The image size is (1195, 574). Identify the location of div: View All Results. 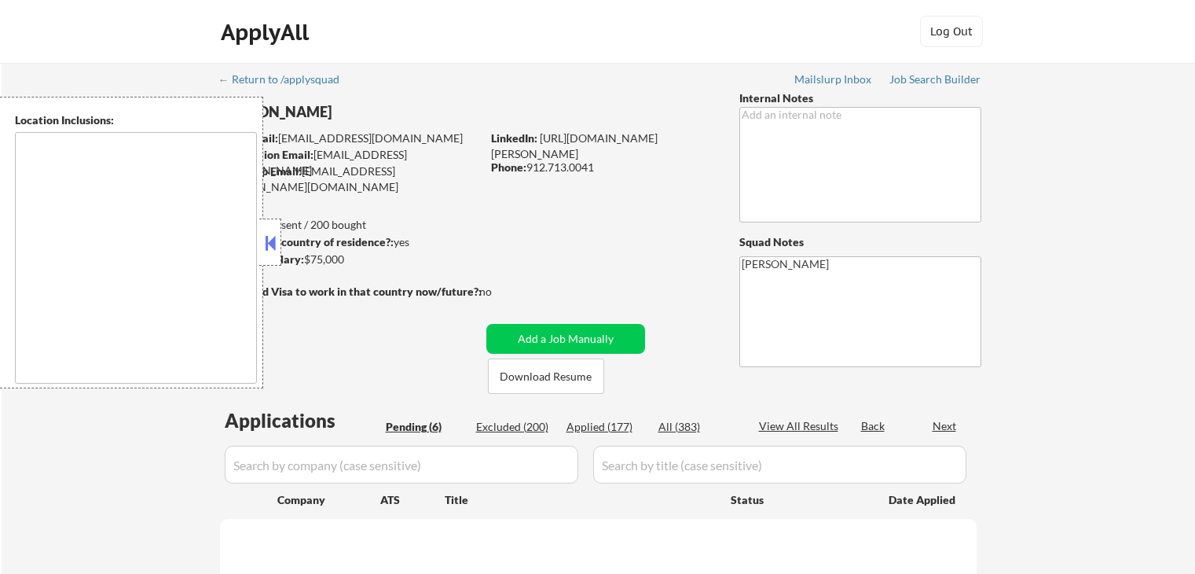
(801, 426).